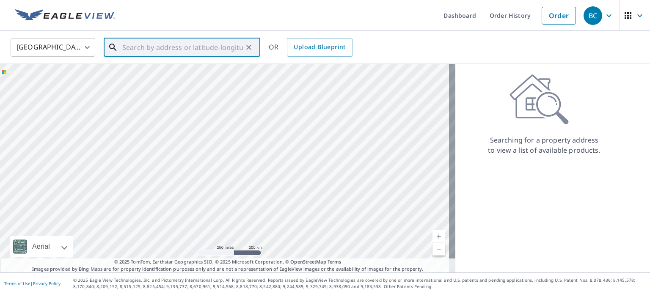 The width and height of the screenshot is (650, 294). I want to click on a: Upload Blueprint, so click(320, 47).